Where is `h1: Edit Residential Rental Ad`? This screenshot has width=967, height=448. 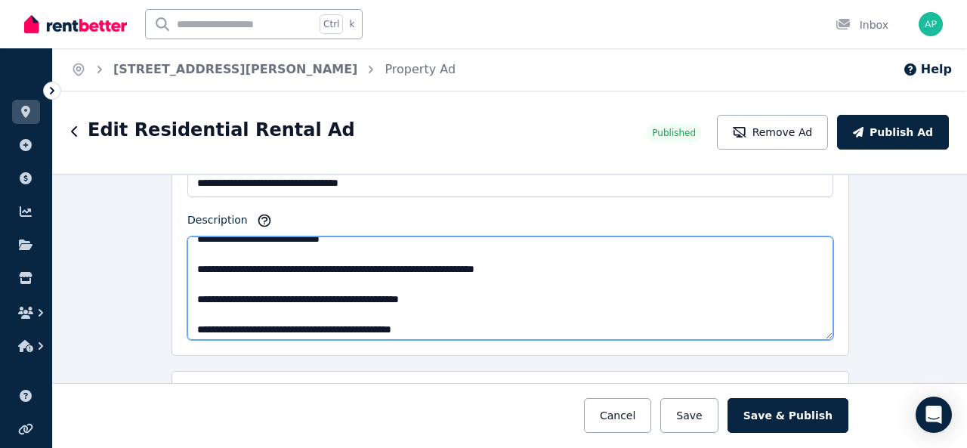
h1: Edit Residential Rental Ad is located at coordinates (221, 130).